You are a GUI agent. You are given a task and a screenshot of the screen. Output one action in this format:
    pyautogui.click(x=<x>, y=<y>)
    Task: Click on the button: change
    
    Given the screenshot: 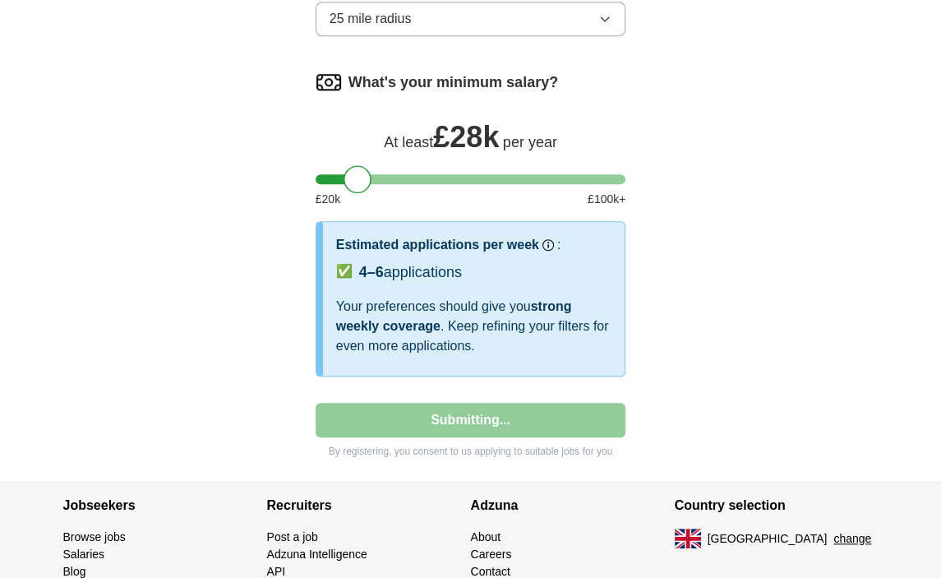 What is the action you would take?
    pyautogui.click(x=852, y=538)
    